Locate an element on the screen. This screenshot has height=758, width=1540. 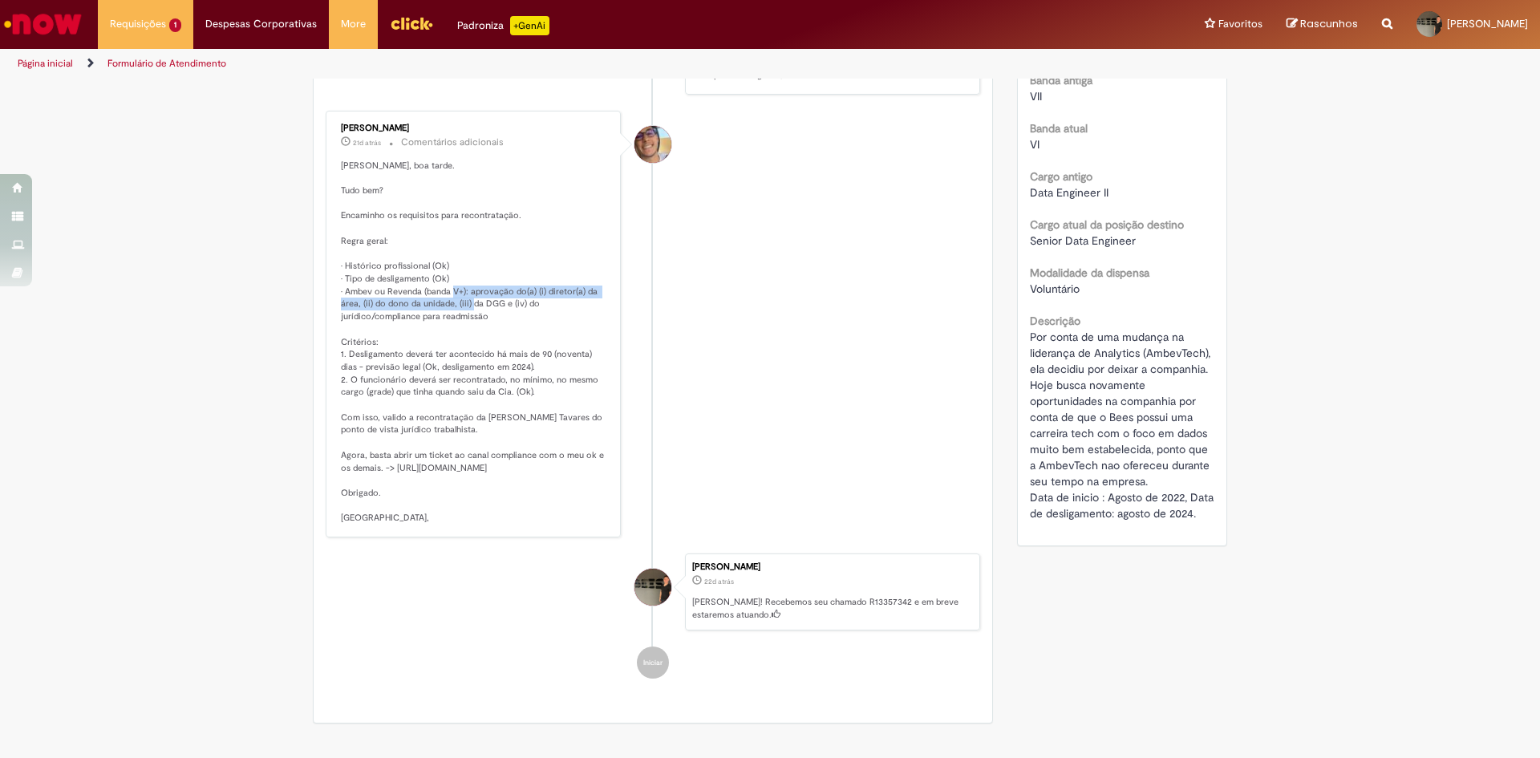
li: Gustavo Henrique Barbosa is located at coordinates (653, 592).